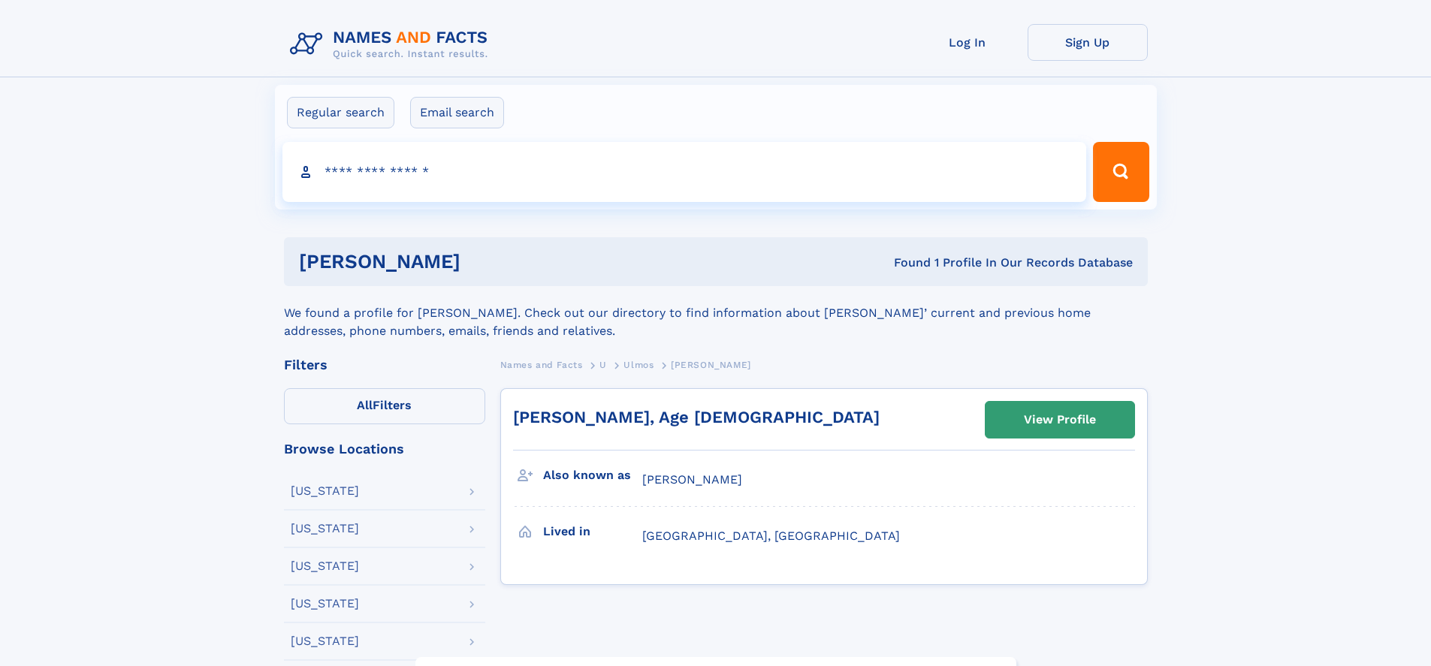 The image size is (1431, 666). Describe the element at coordinates (1060, 420) in the screenshot. I see `div: View Profile` at that location.